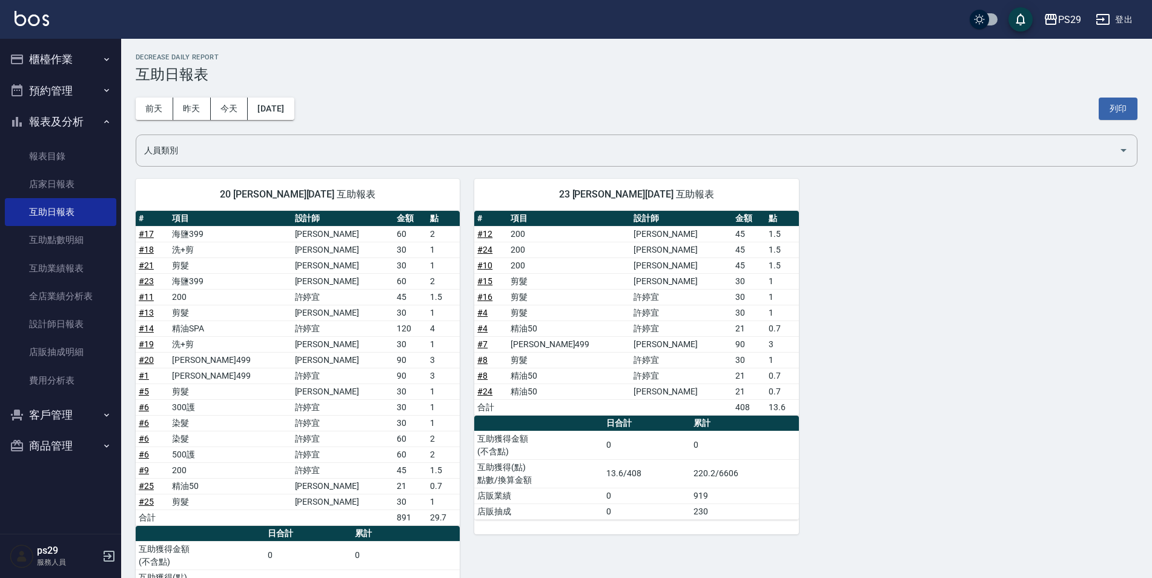  What do you see at coordinates (61, 240) in the screenshot?
I see `a: 互助點數明細` at bounding box center [61, 240].